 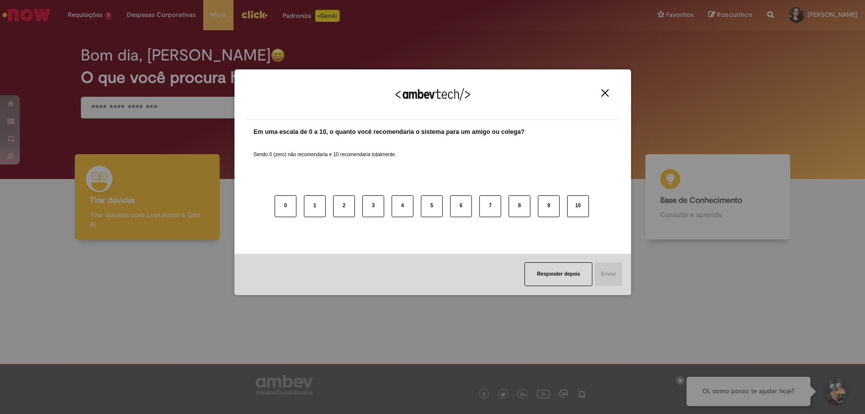 What do you see at coordinates (403, 206) in the screenshot?
I see `button: 4` at bounding box center [403, 206].